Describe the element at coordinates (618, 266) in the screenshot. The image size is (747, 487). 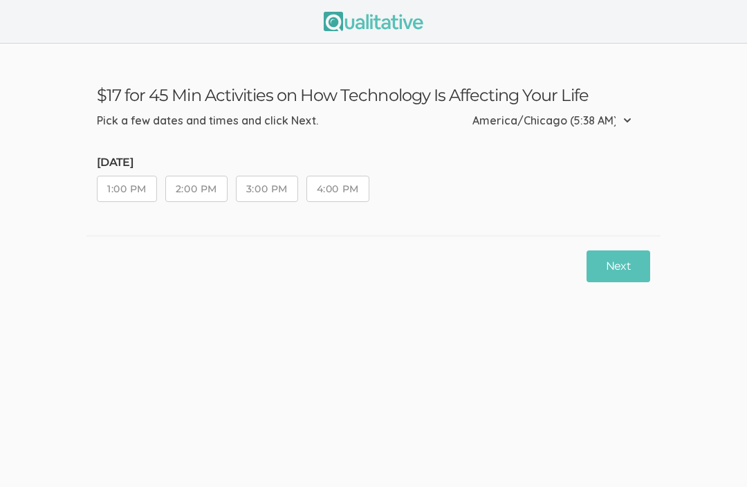
I see `button: Next` at that location.